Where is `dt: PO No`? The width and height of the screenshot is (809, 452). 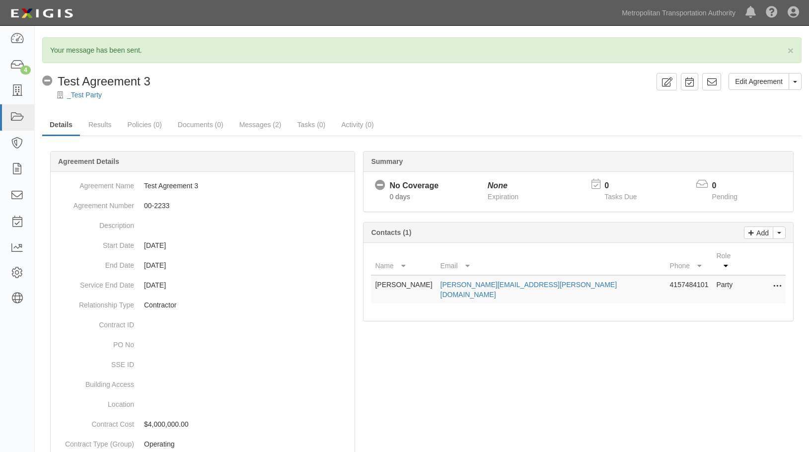
dt: PO No is located at coordinates (94, 342).